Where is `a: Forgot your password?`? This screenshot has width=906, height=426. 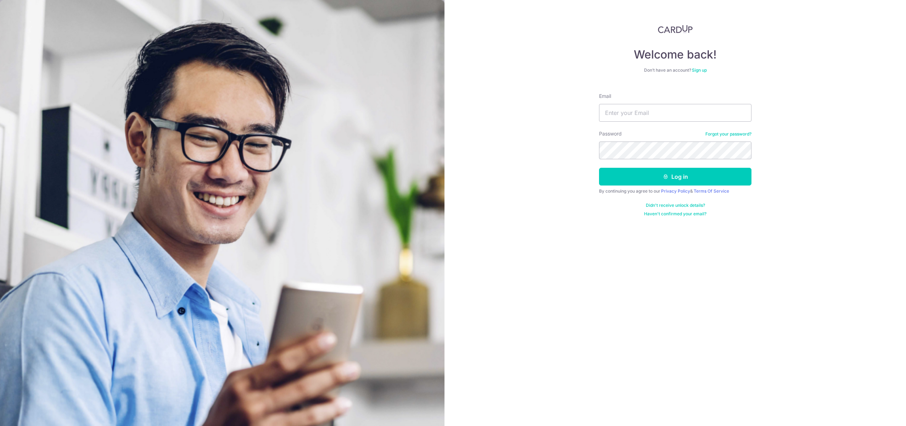 a: Forgot your password? is located at coordinates (729, 134).